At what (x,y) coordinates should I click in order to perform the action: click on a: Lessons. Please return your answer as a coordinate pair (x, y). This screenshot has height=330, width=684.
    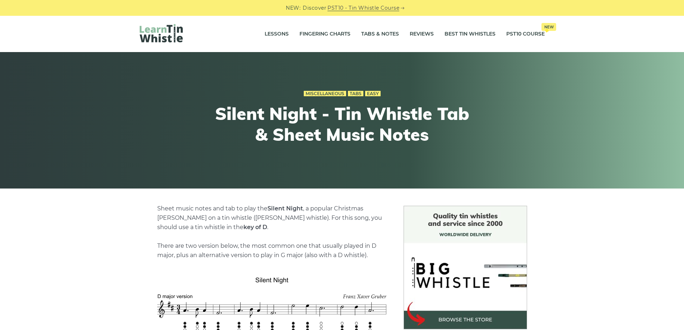
    Looking at the image, I should click on (277, 34).